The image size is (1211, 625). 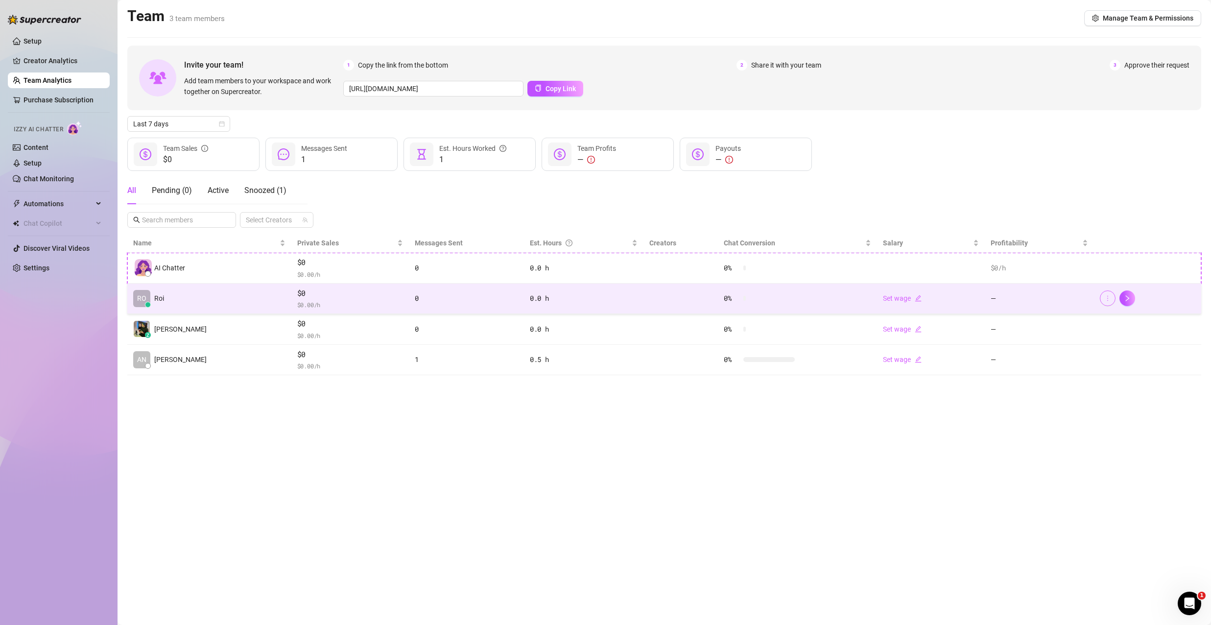 I want to click on span: message, so click(x=284, y=154).